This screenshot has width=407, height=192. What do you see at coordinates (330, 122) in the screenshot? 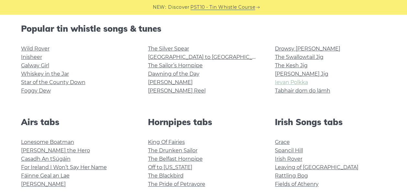
I see `h2: Irish Songs tabs` at bounding box center [330, 122].